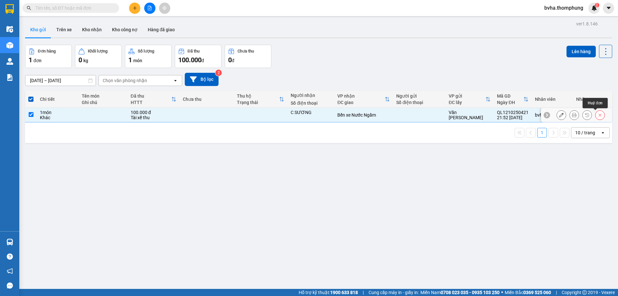 The image size is (618, 296). Describe the element at coordinates (258, 96) in the screenshot. I see `div: Thu hộ` at that location.